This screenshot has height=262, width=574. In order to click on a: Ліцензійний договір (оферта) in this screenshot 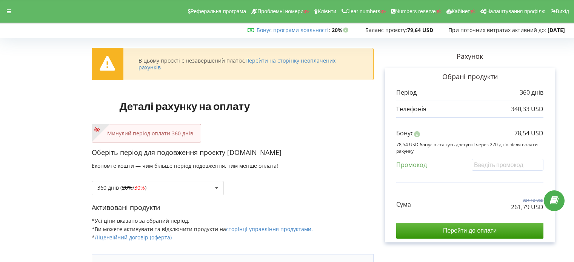, I will do `click(133, 237)`.